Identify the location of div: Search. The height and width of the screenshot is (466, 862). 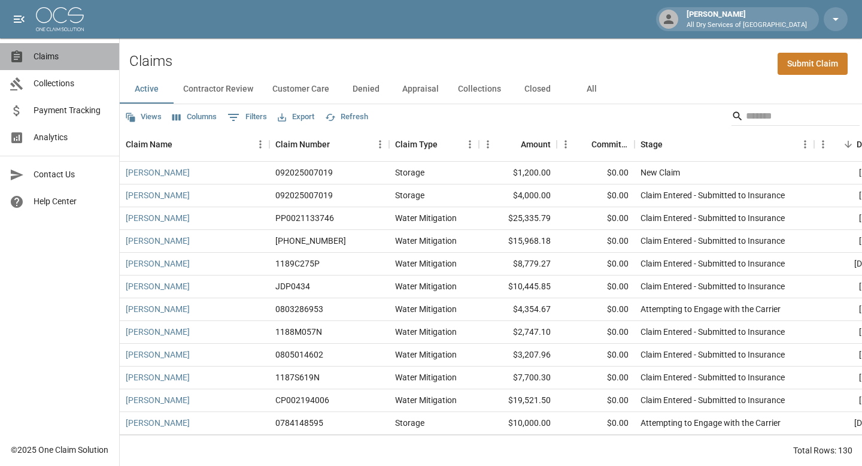
(796, 117).